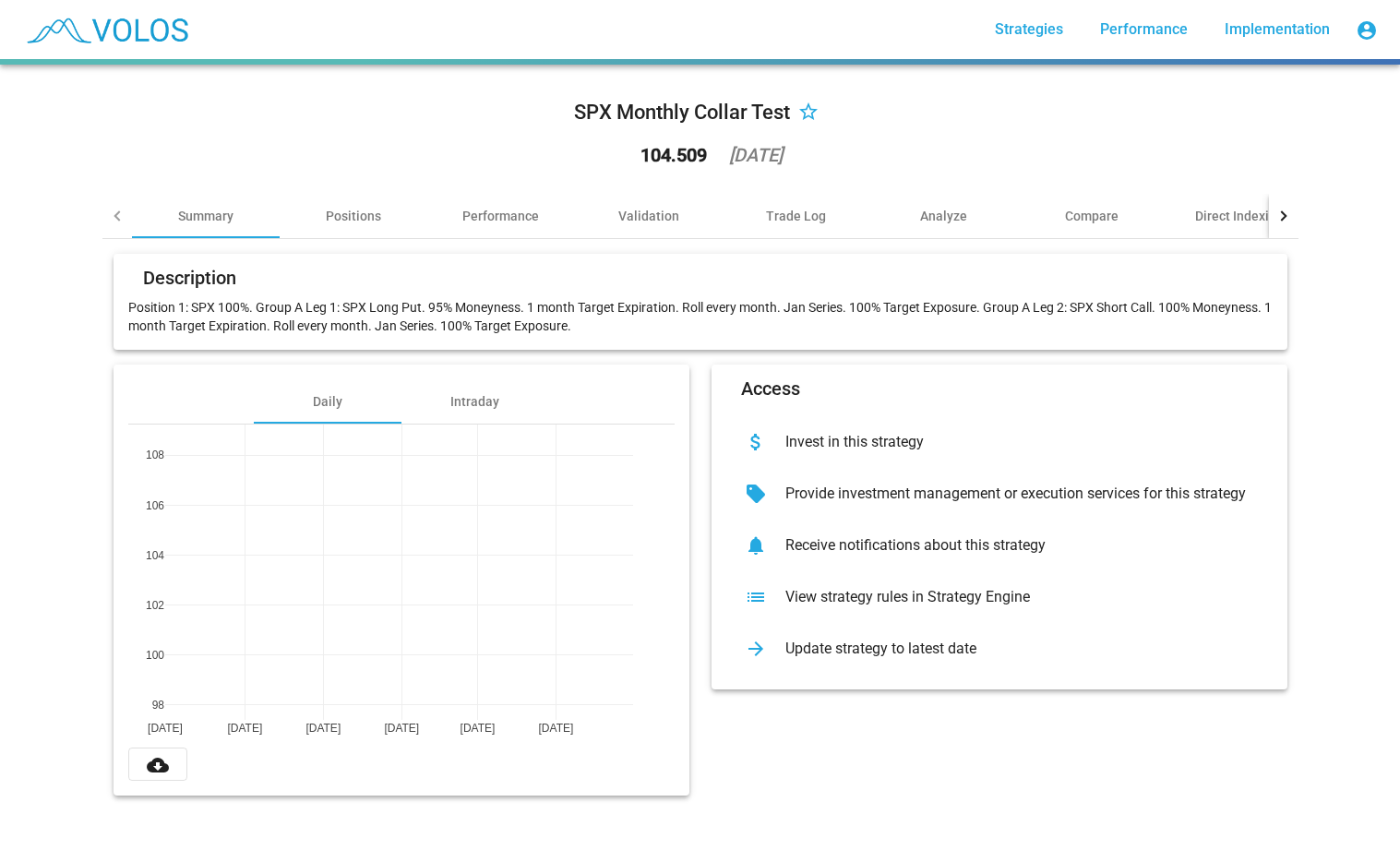 This screenshot has height=862, width=1400. What do you see at coordinates (1030, 30) in the screenshot?
I see `a: Strategies` at bounding box center [1030, 30].